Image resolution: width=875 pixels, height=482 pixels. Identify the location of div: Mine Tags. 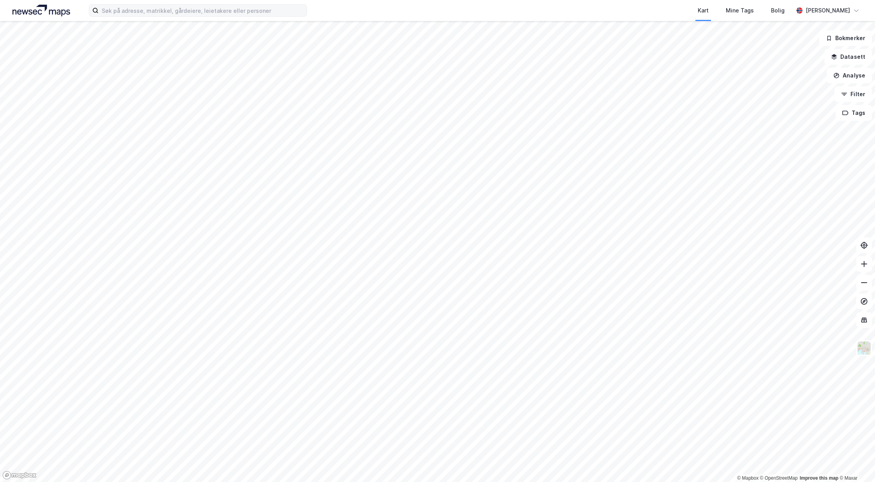
(740, 11).